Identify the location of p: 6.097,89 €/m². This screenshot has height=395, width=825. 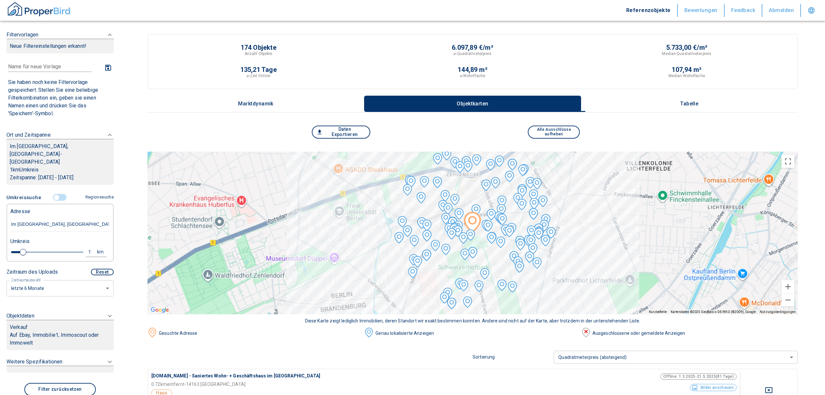
(473, 47).